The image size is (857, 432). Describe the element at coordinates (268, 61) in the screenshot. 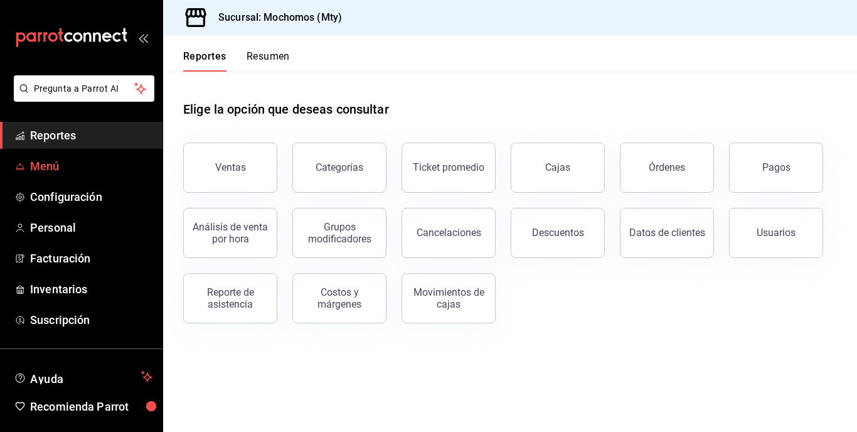

I see `button: Resumen` at that location.